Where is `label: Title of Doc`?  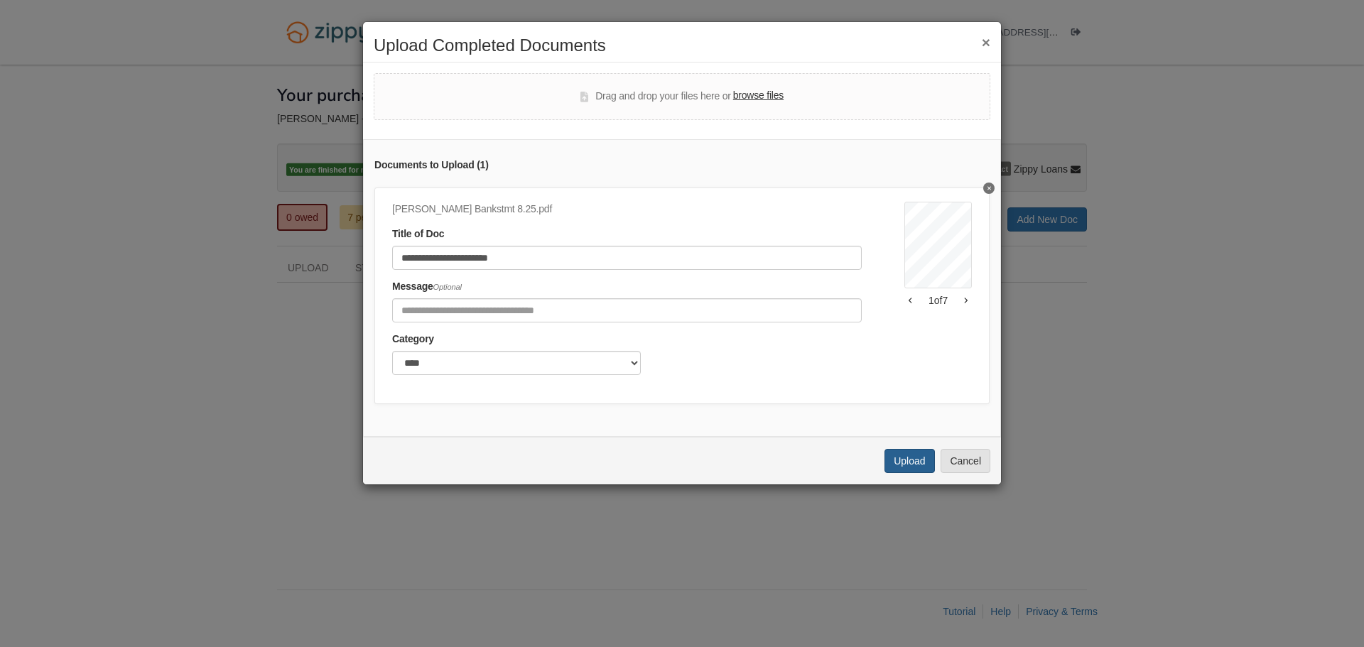
label: Title of Doc is located at coordinates (418, 235).